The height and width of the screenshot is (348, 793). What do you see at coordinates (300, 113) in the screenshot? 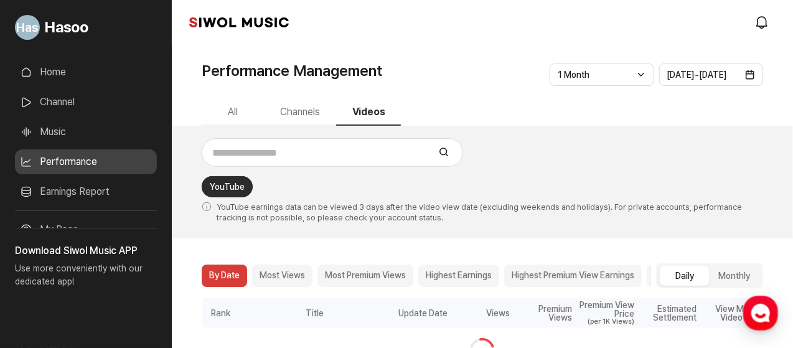
I see `button: Channels` at bounding box center [300, 113].